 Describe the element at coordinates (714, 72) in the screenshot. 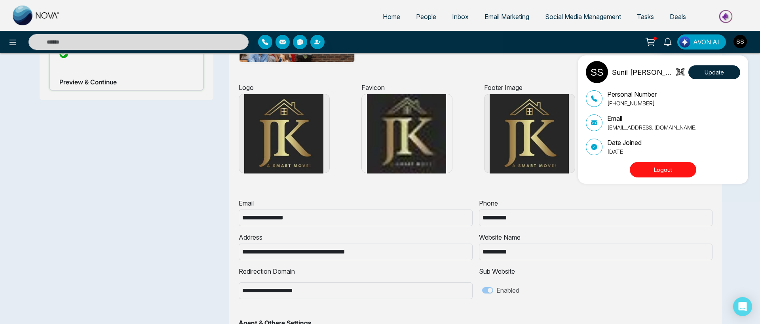

I see `button: Update` at that location.